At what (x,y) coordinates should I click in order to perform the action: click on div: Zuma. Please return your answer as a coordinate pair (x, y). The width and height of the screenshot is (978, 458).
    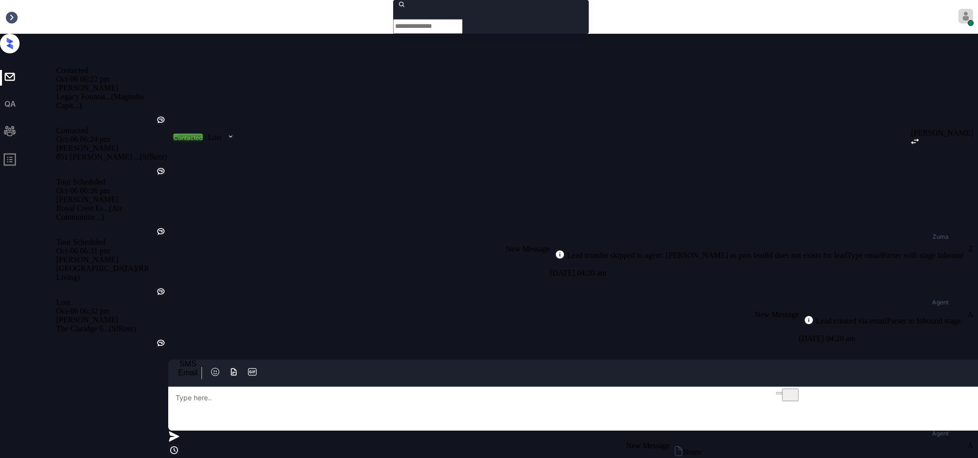
    Looking at the image, I should click on (940, 237).